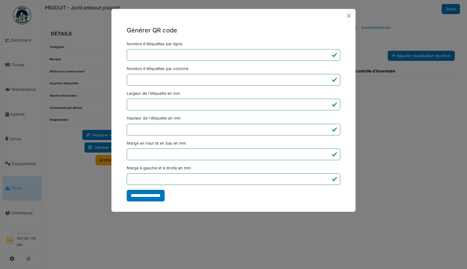 This screenshot has height=269, width=467. I want to click on button: Close, so click(349, 16).